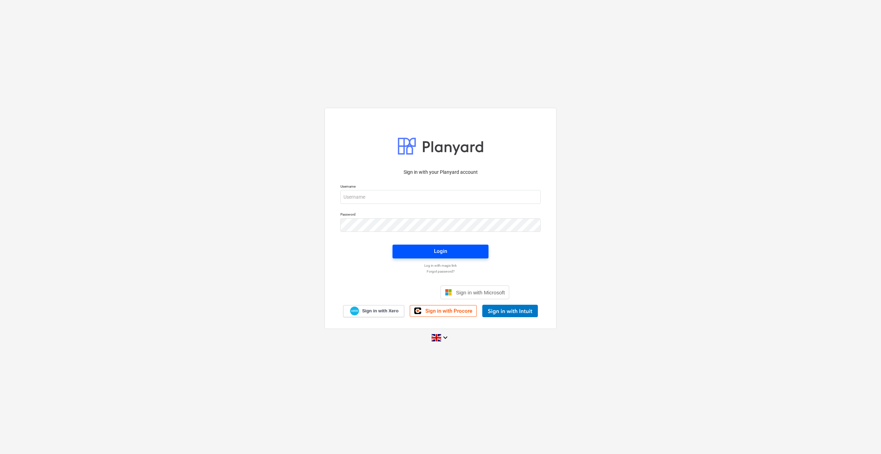 This screenshot has width=881, height=454. I want to click on img: Xero logo, so click(355, 311).